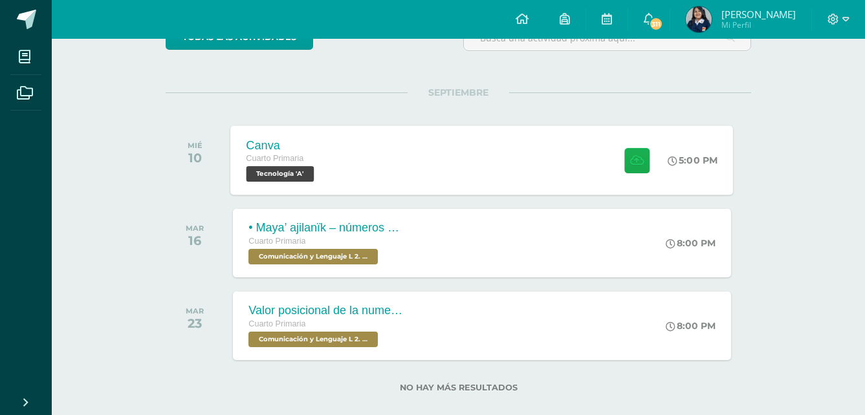 The width and height of the screenshot is (865, 415). What do you see at coordinates (458, 388) in the screenshot?
I see `label: No hay más resultados` at bounding box center [458, 388].